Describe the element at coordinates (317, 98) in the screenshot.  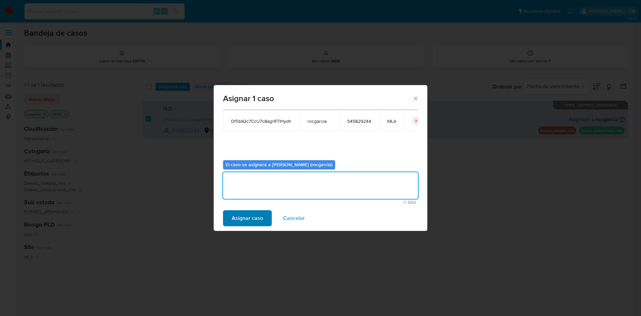
I see `span: Asignar 1 caso` at that location.